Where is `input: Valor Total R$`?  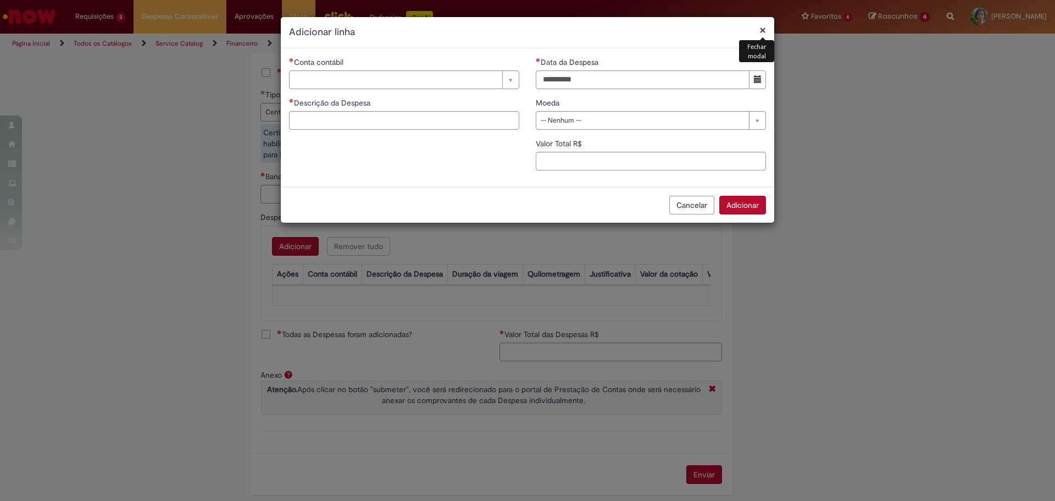 input: Valor Total R$ is located at coordinates (651, 161).